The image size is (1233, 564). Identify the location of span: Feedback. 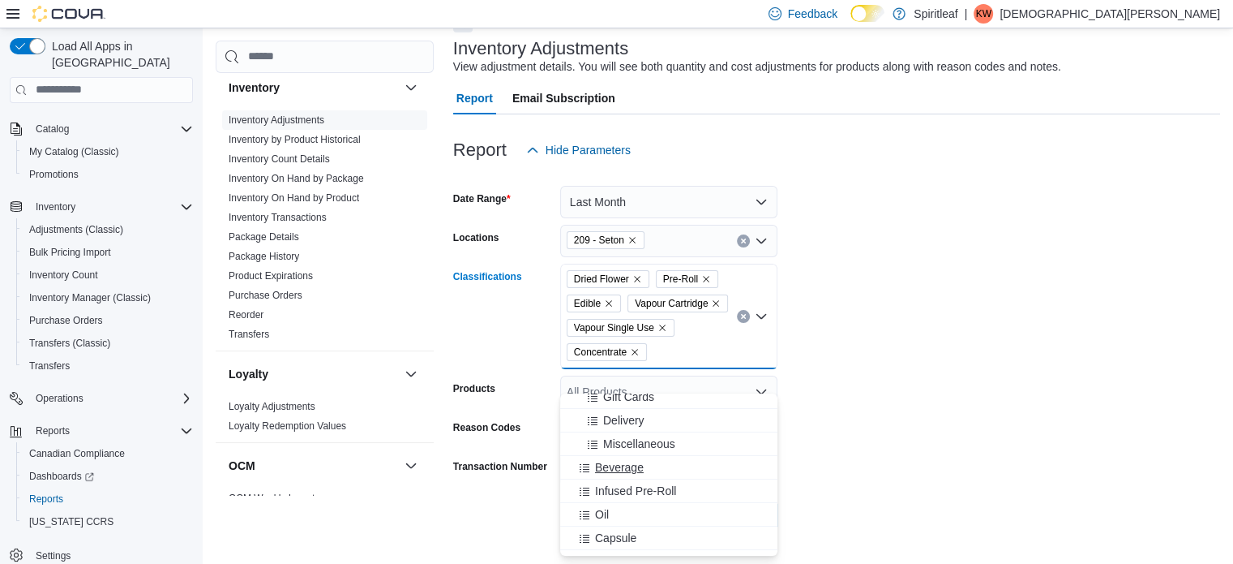
(812, 14).